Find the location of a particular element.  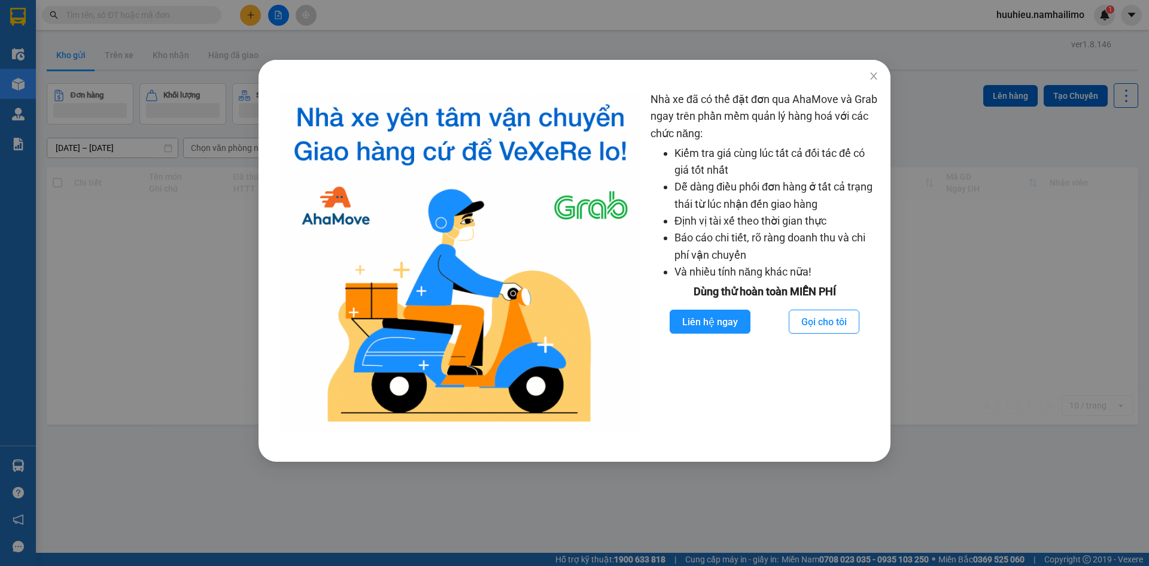

div: Nhà xe đã có thể đặt đơn qua AhaMove và Grab ngay trên phần mềm quản lý hàng hoá với các chức năng: is located at coordinates (764, 261).